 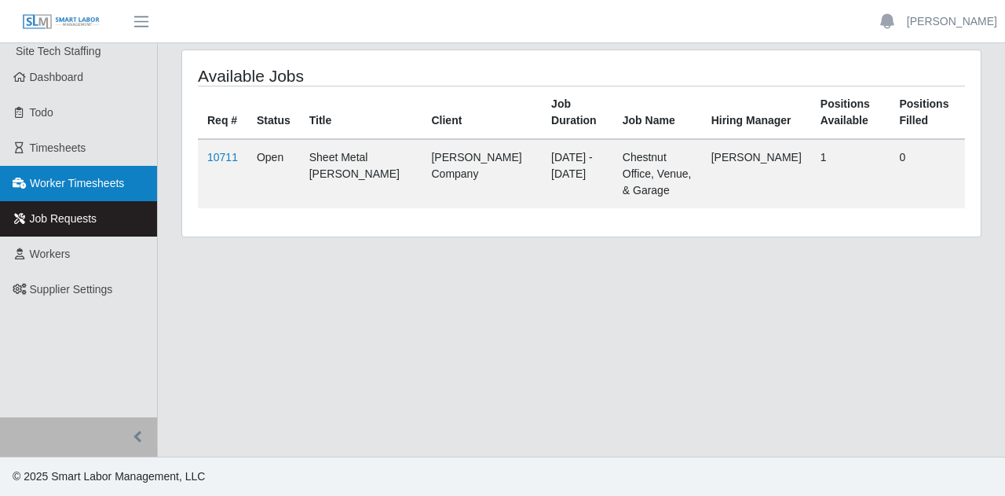 What do you see at coordinates (351, 75) in the screenshot?
I see `h4: Available Jobs` at bounding box center [351, 75].